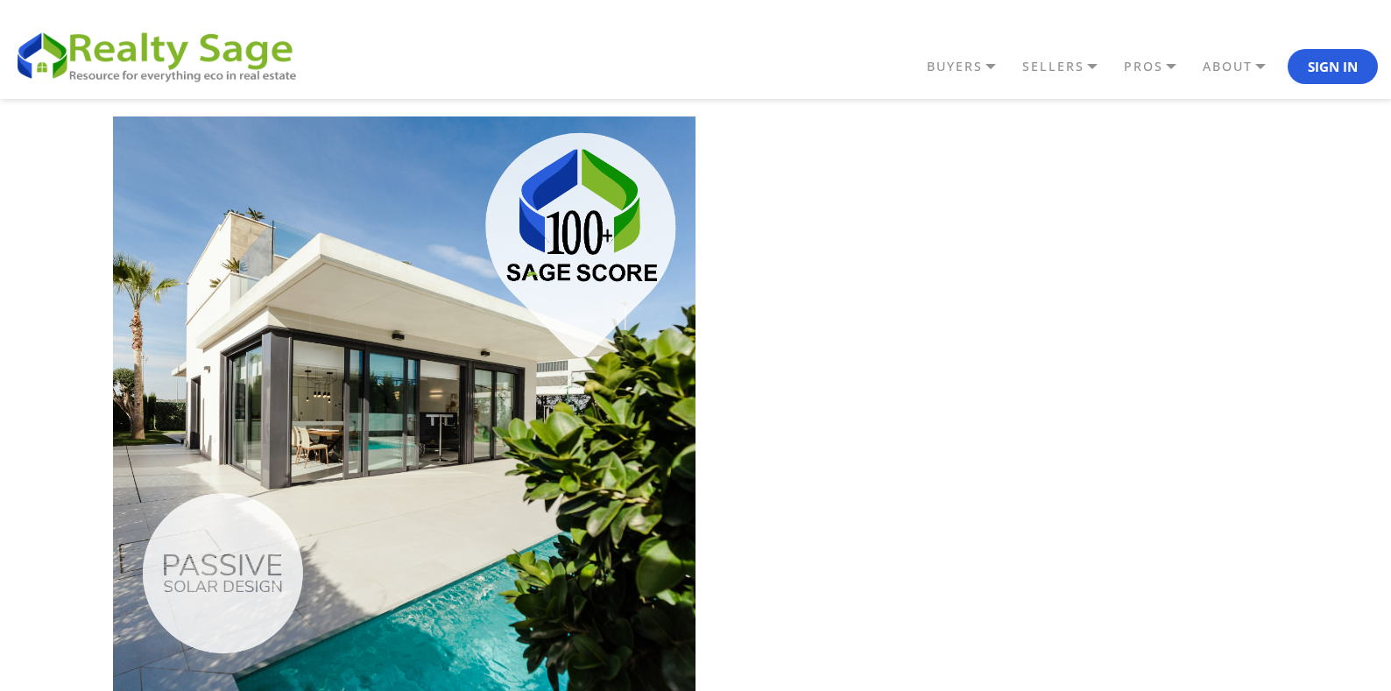  I want to click on img: REALTY SAGE, so click(162, 55).